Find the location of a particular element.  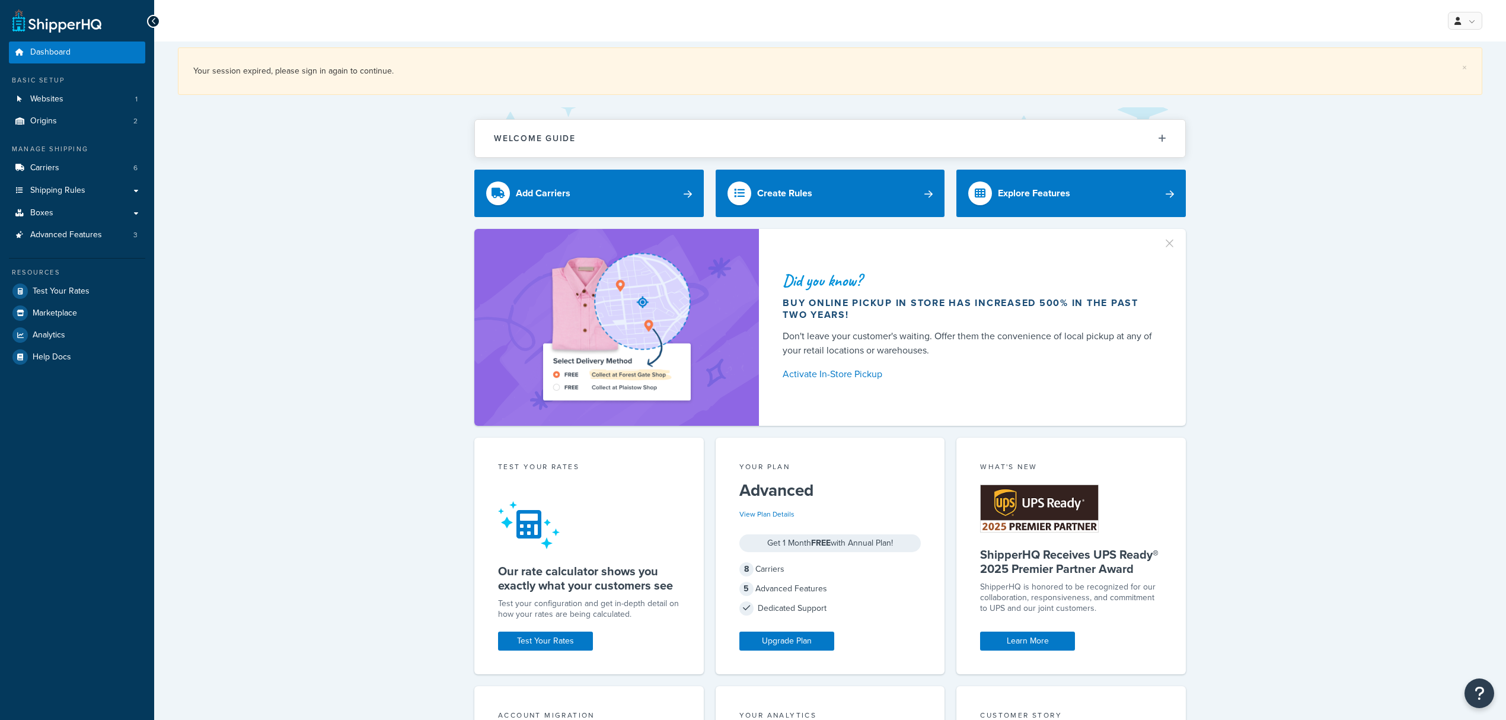

div: Dedicated Support is located at coordinates (830, 608).